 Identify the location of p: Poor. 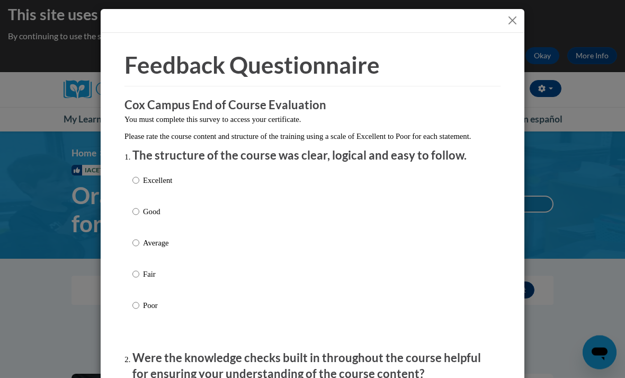
(157, 306).